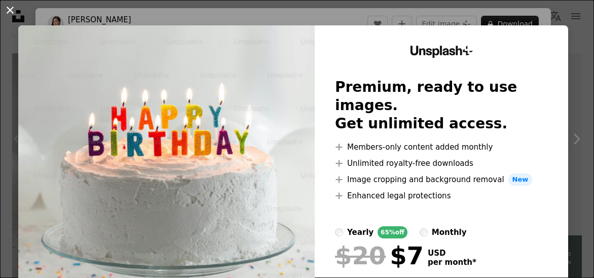 This screenshot has width=594, height=278. What do you see at coordinates (441, 179) in the screenshot?
I see `li: Image cropping and background removal` at bounding box center [441, 179].